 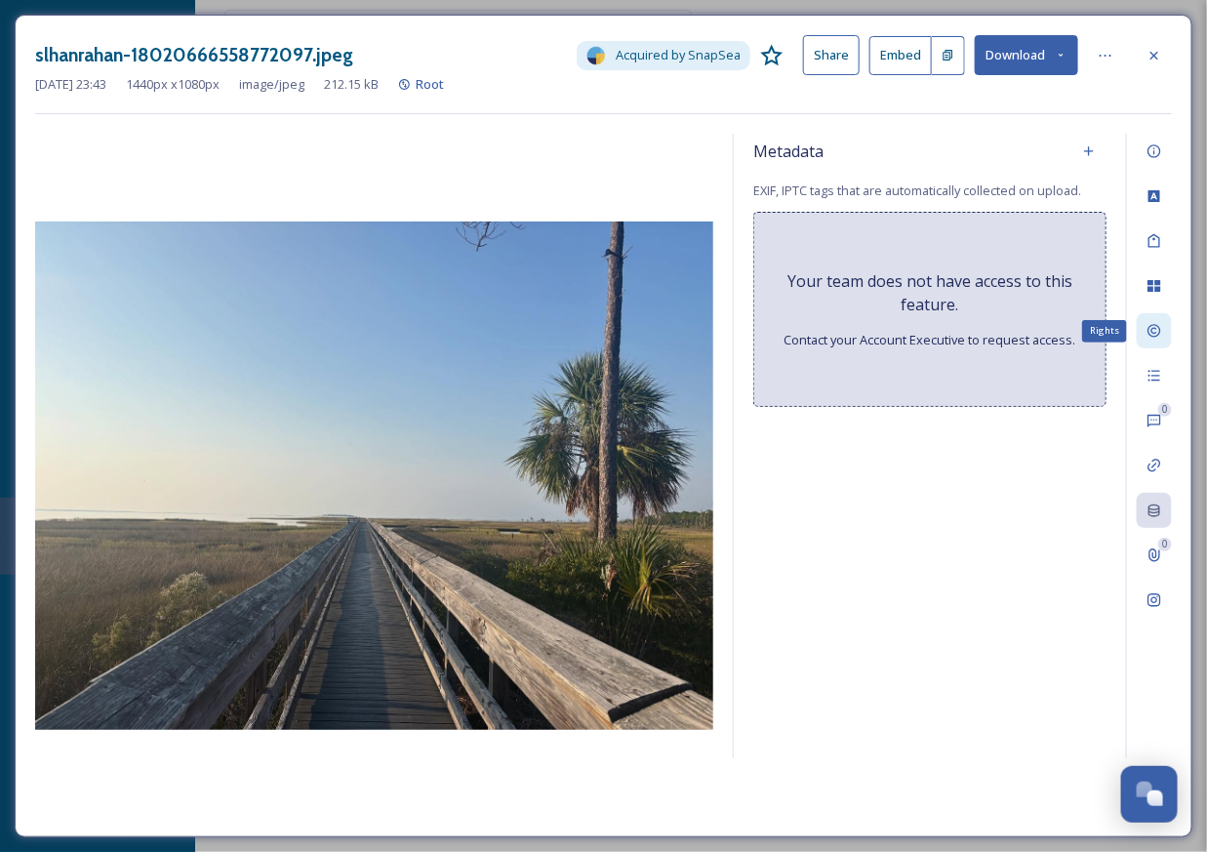 What do you see at coordinates (271, 84) in the screenshot?
I see `span: image/jpeg` at bounding box center [271, 84].